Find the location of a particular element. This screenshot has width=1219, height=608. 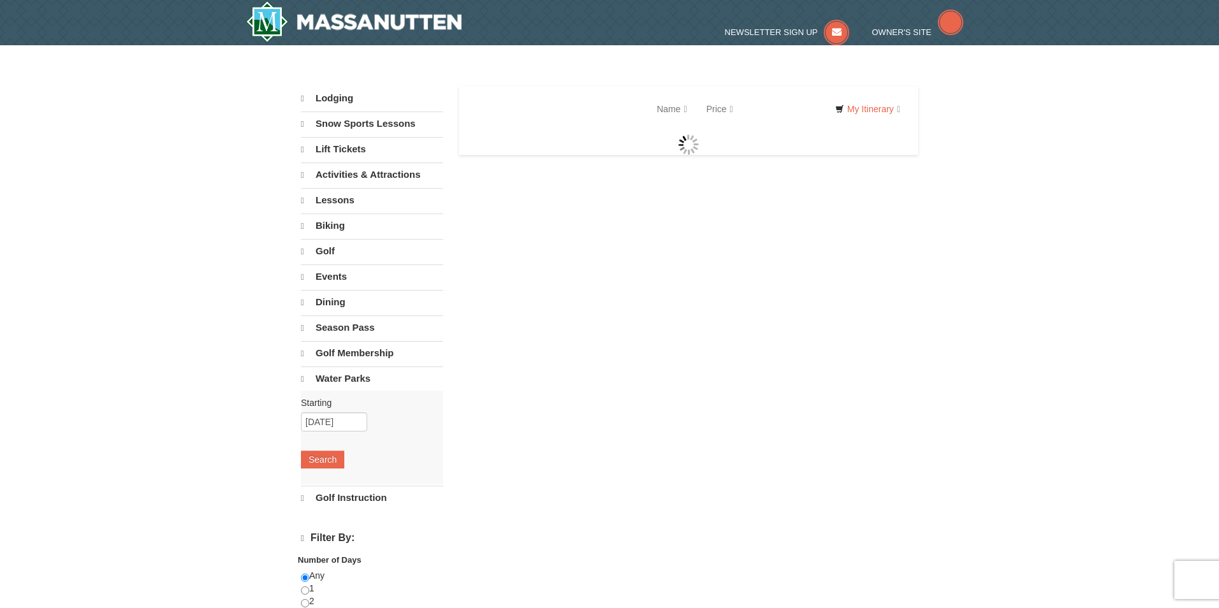

strong: Number of Days is located at coordinates (330, 560).